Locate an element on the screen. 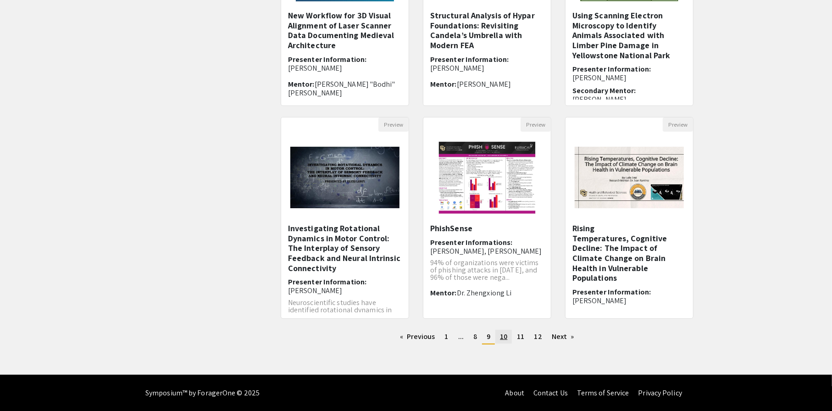 The image size is (832, 411). h5: Structural Analysis of Hypar Foundations: Revisiting Candela’s Umbrella with Modern FEA is located at coordinates (487, 30).